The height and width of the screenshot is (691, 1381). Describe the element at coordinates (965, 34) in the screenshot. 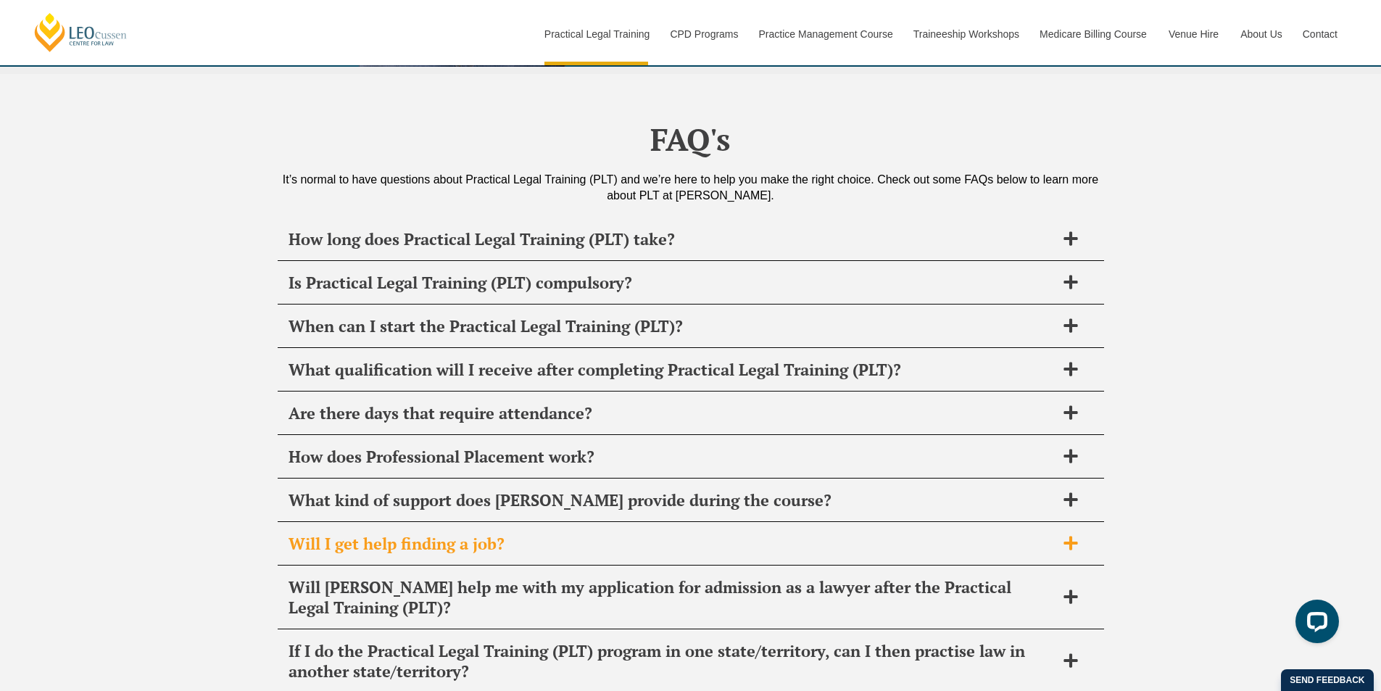

I see `a: Traineeship Workshops` at that location.